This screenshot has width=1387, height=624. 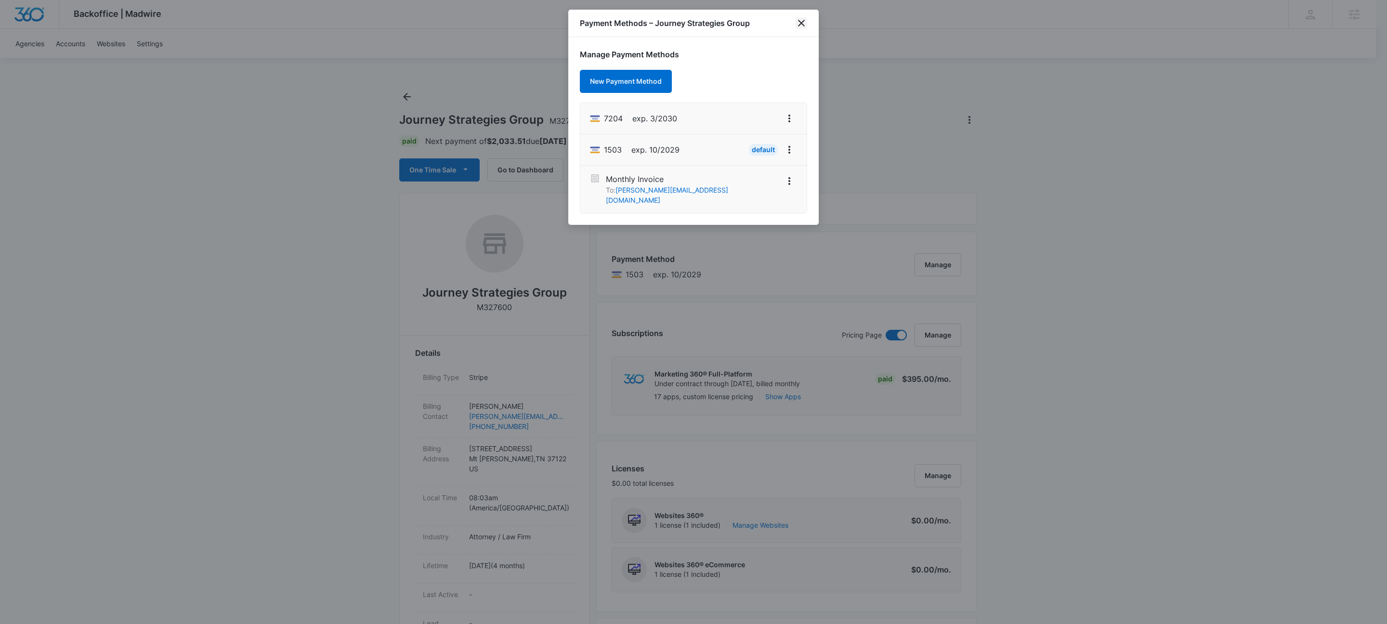 I want to click on h1: Payment Methods – Journey Strategies Group, so click(x=664, y=23).